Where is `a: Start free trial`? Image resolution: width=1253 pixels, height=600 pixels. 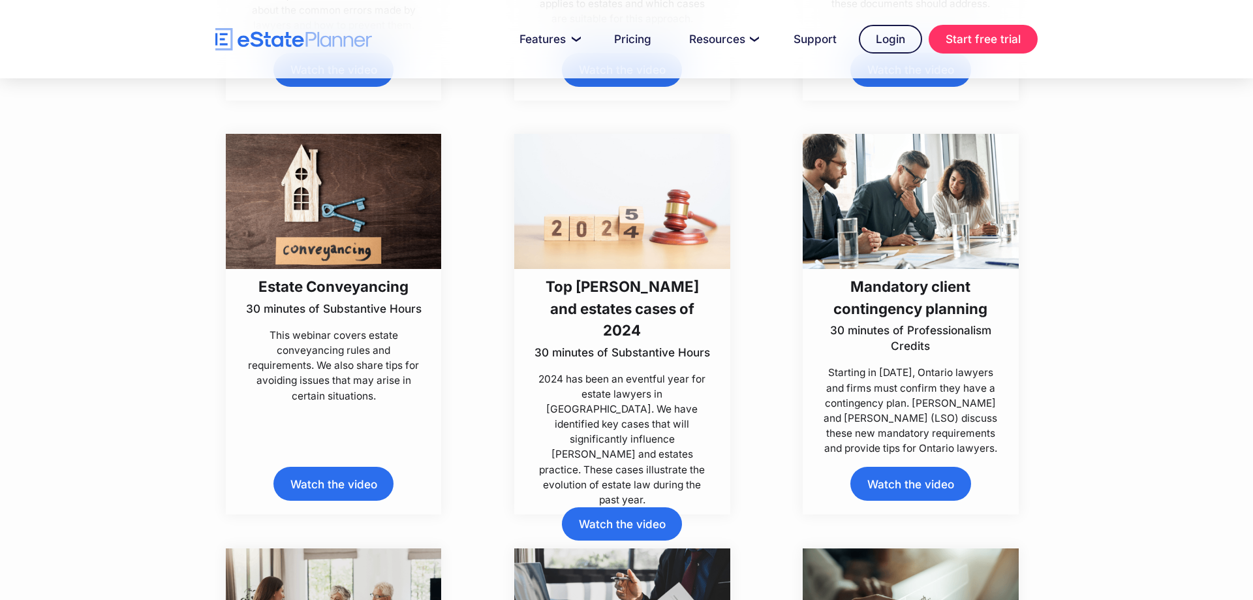 a: Start free trial is located at coordinates (983, 39).